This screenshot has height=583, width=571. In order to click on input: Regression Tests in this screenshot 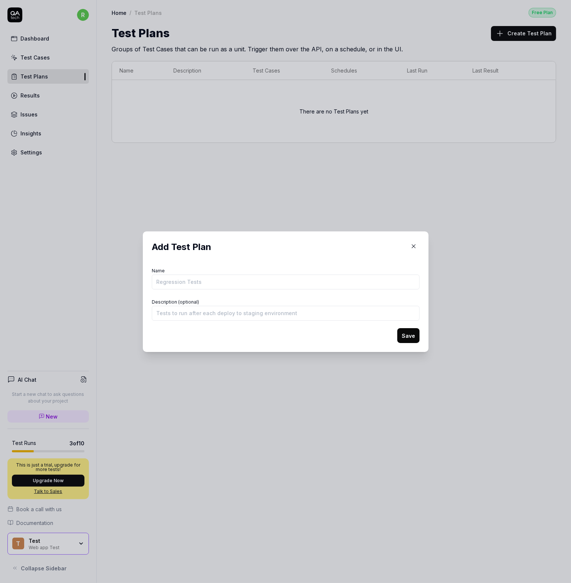, I will do `click(286, 282)`.